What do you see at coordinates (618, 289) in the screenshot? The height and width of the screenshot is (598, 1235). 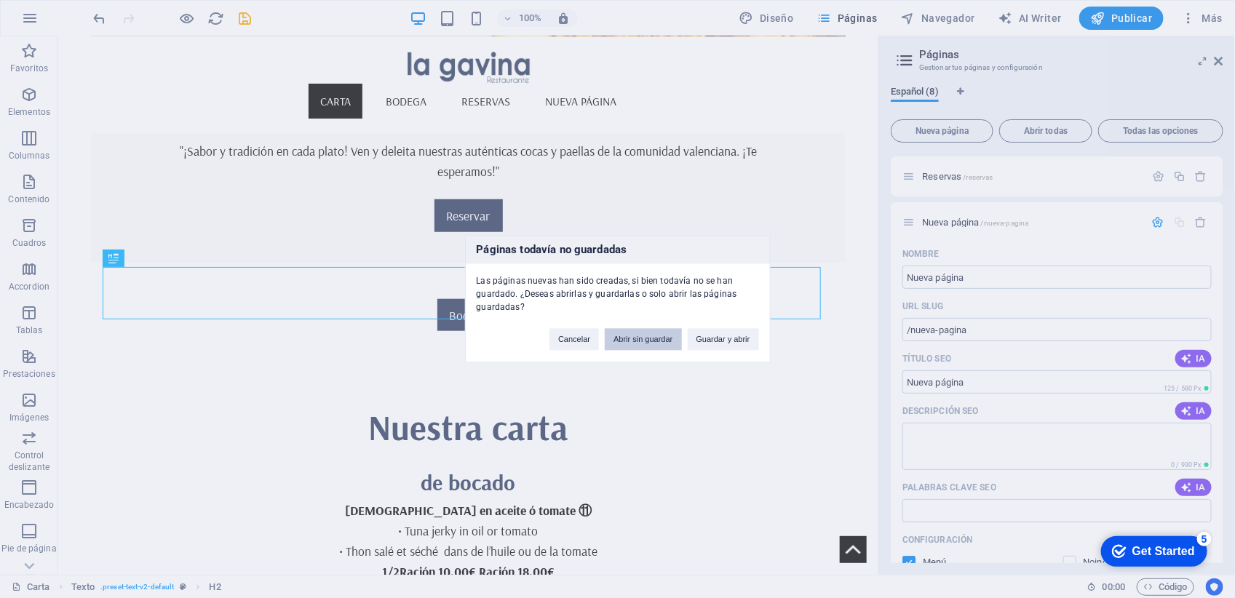 I see `div: Las páginas nuevas han sido creadas, si bien todavía no se han guardado. ¿Deseas abrirlas y guard...` at bounding box center [618, 289].